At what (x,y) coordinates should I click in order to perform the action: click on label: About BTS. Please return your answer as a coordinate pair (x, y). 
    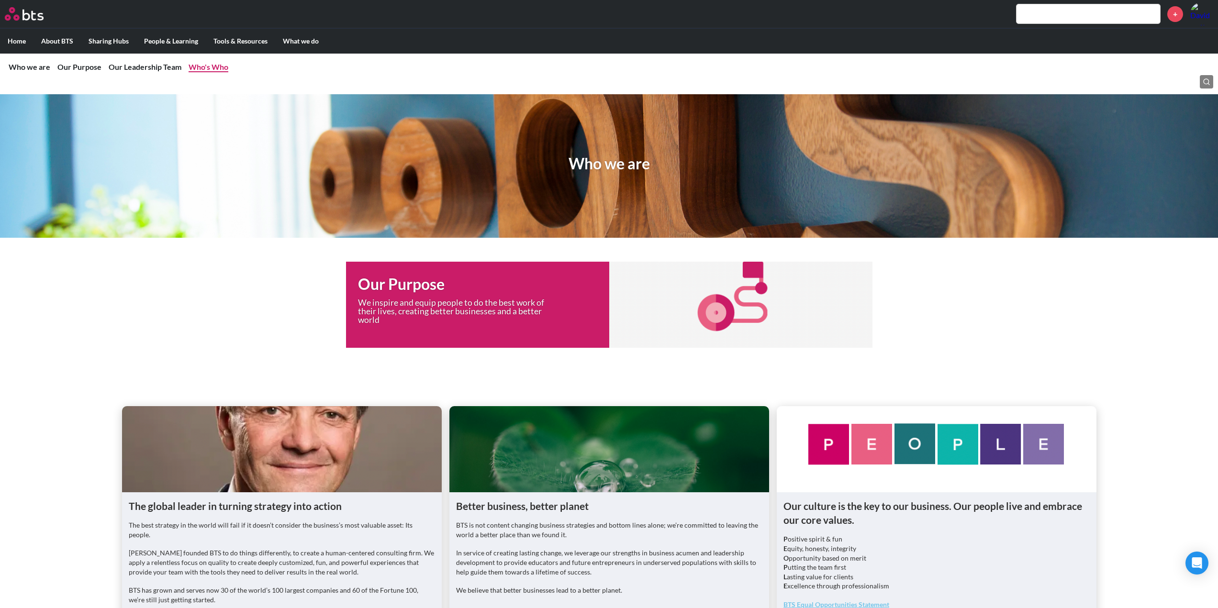
    Looking at the image, I should click on (57, 41).